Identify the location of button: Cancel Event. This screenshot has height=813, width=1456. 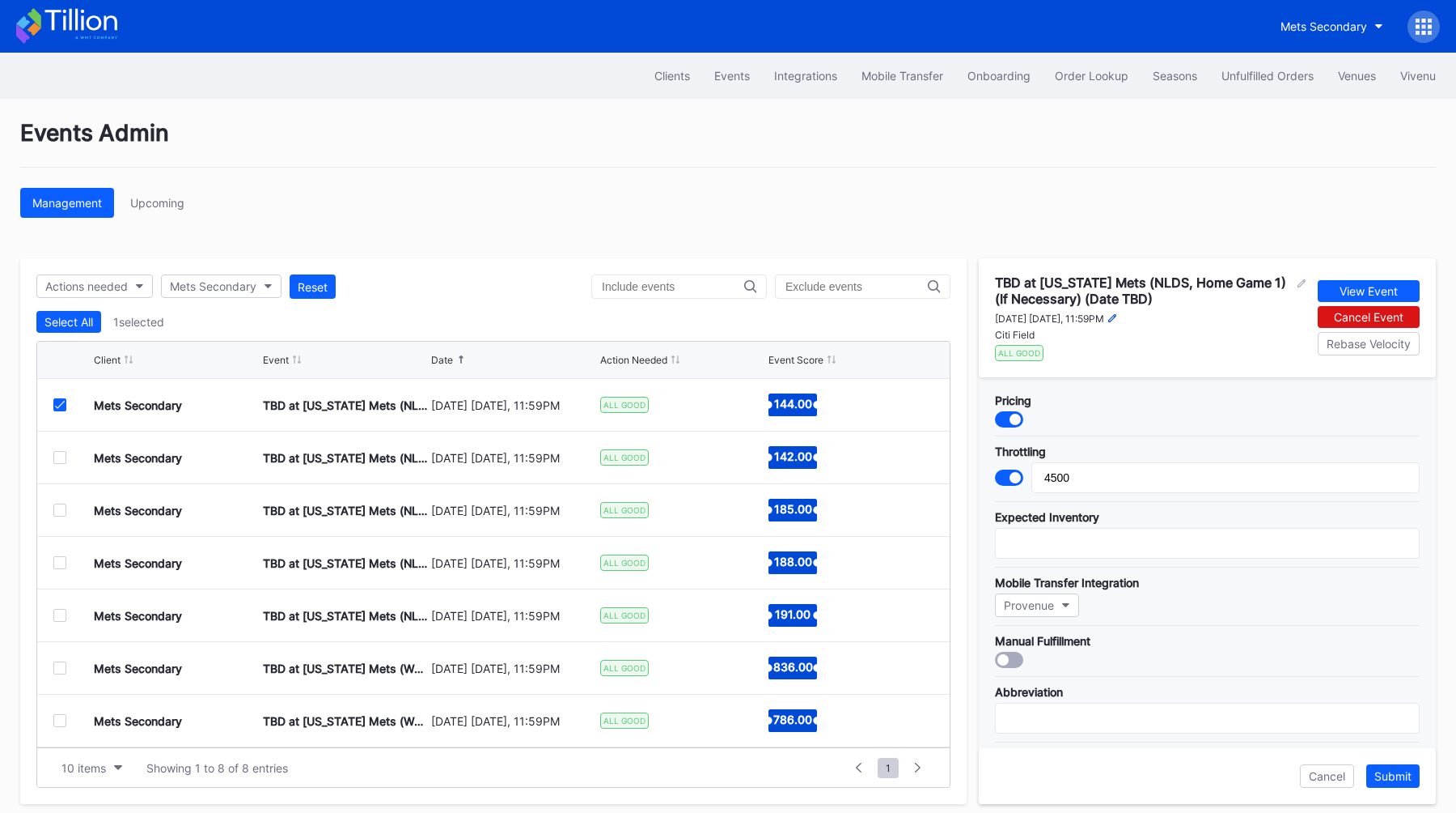
(1369, 317).